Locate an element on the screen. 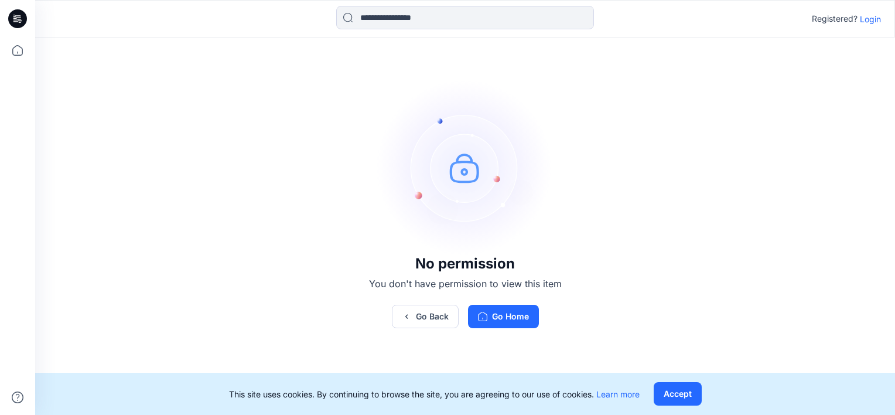 The width and height of the screenshot is (895, 415). button: Accept is located at coordinates (678, 394).